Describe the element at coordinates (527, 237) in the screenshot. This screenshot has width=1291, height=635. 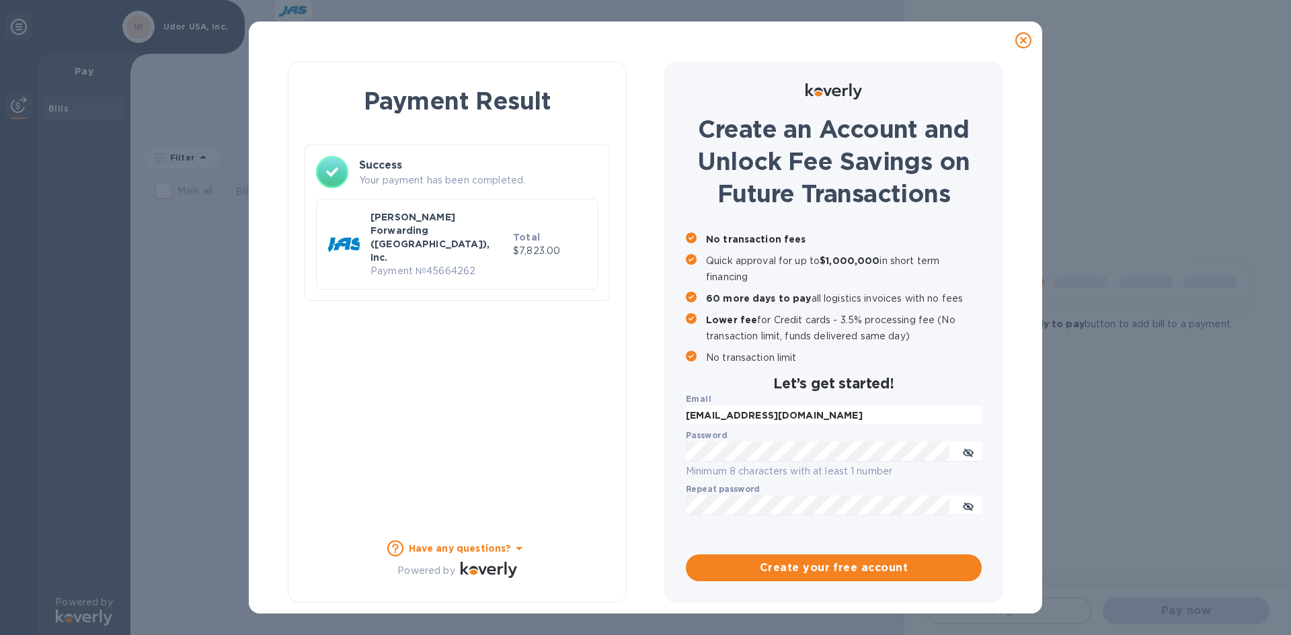
I see `b: Total` at that location.